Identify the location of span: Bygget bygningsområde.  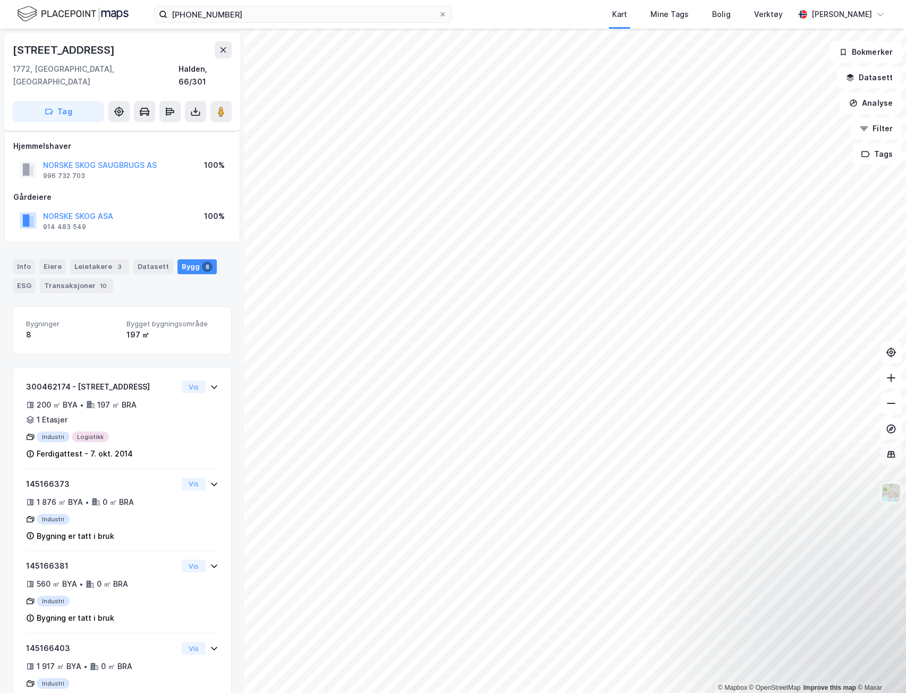
(172, 324).